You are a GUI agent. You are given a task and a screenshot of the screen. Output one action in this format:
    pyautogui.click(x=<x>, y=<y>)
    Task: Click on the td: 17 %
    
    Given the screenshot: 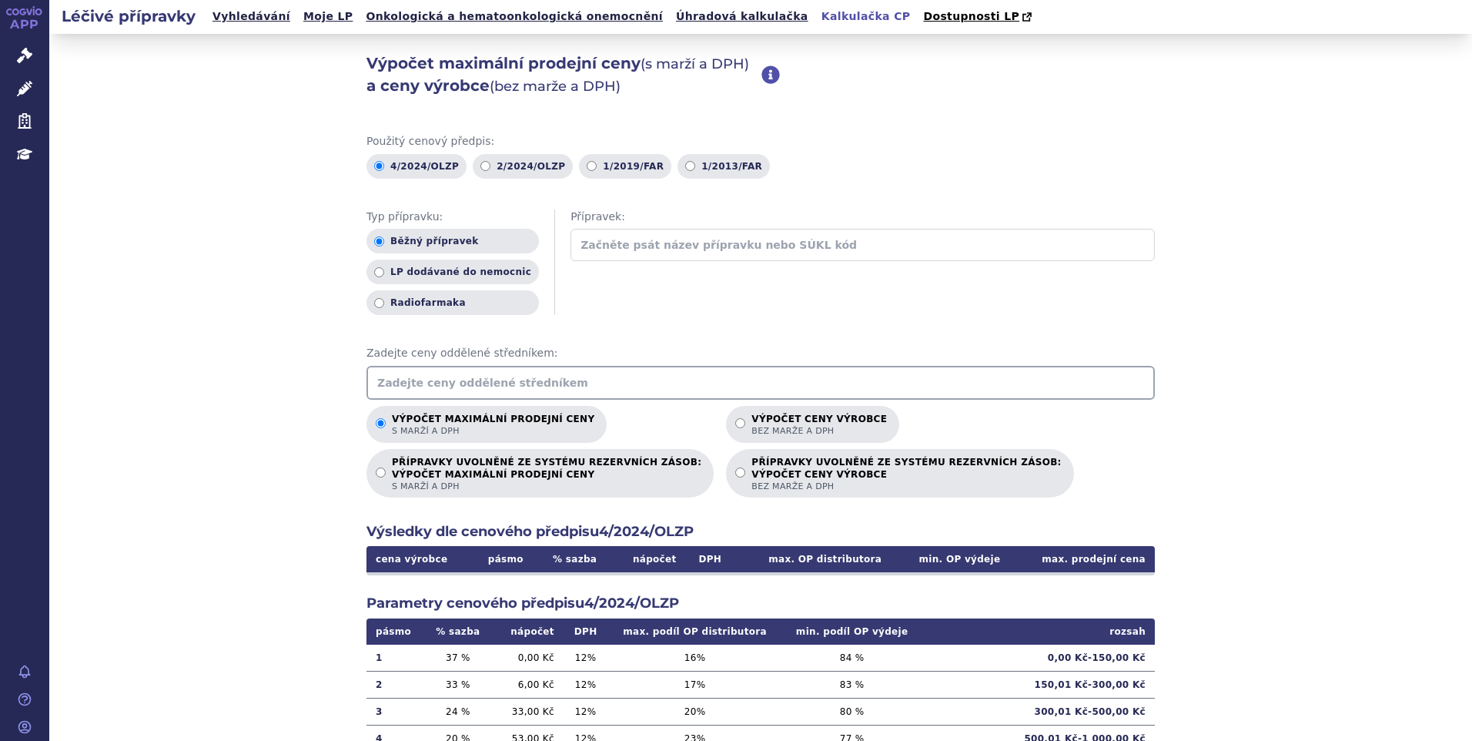 What is the action you would take?
    pyautogui.click(x=695, y=684)
    